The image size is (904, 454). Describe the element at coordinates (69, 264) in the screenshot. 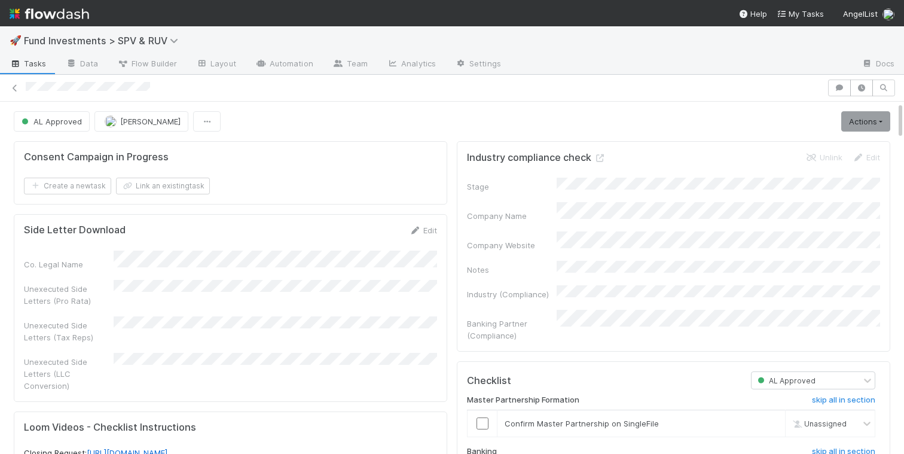

I see `div: Co. Legal Name` at that location.